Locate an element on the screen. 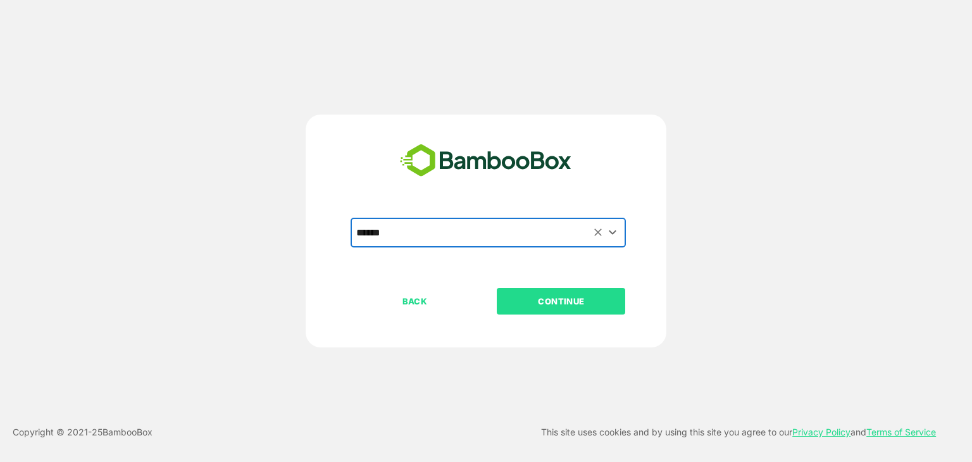 The width and height of the screenshot is (972, 462). p: This site uses cookies and by using this site you agree to our and is located at coordinates (738, 432).